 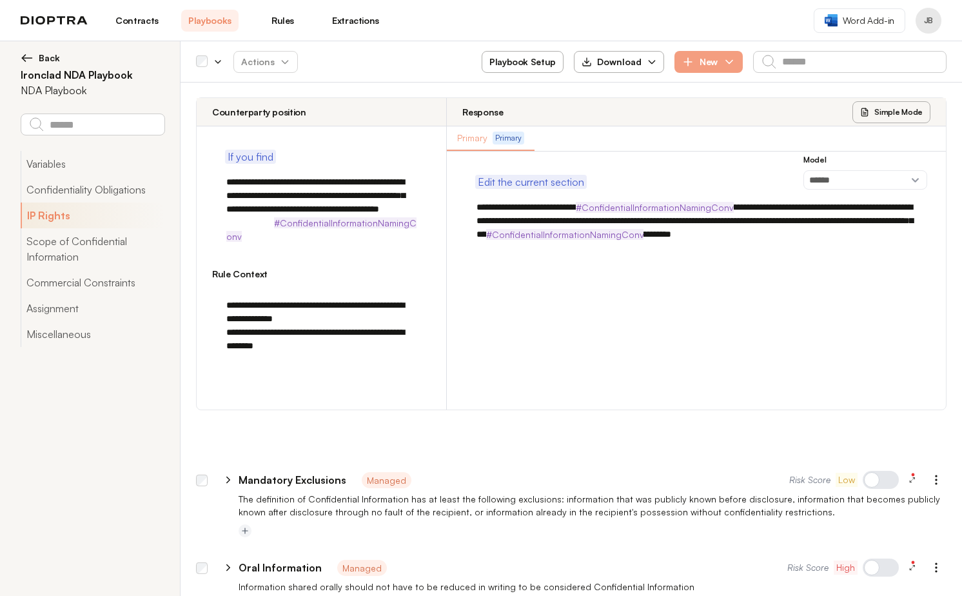 I want to click on h3: Rule Context, so click(x=321, y=274).